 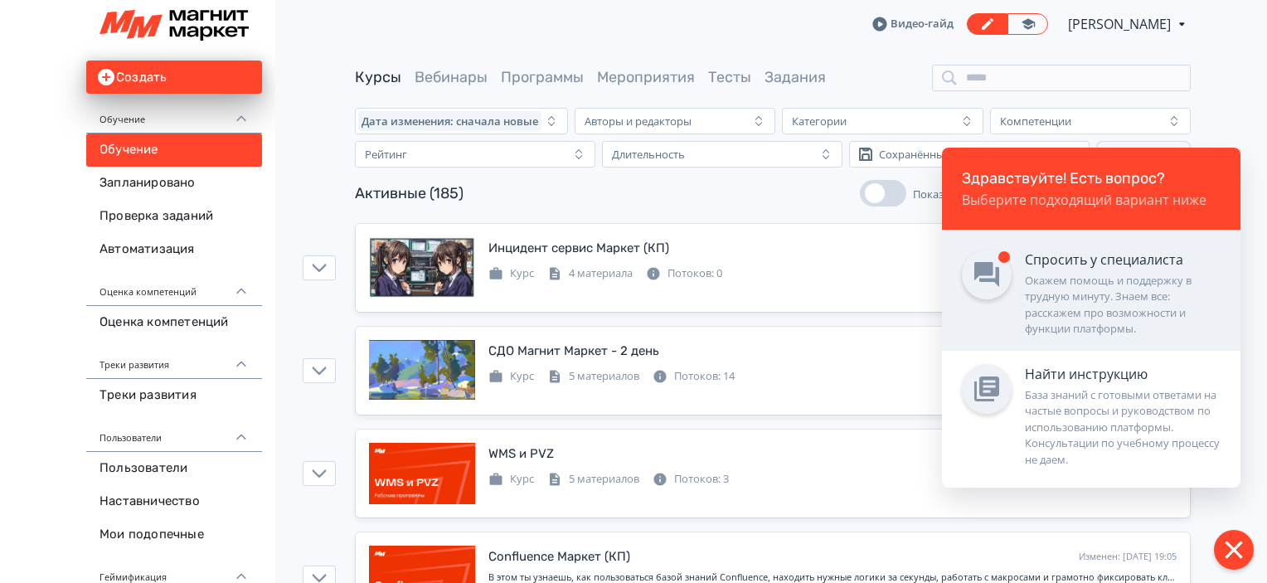 I want to click on a: Видео-гайд, so click(x=913, y=24).